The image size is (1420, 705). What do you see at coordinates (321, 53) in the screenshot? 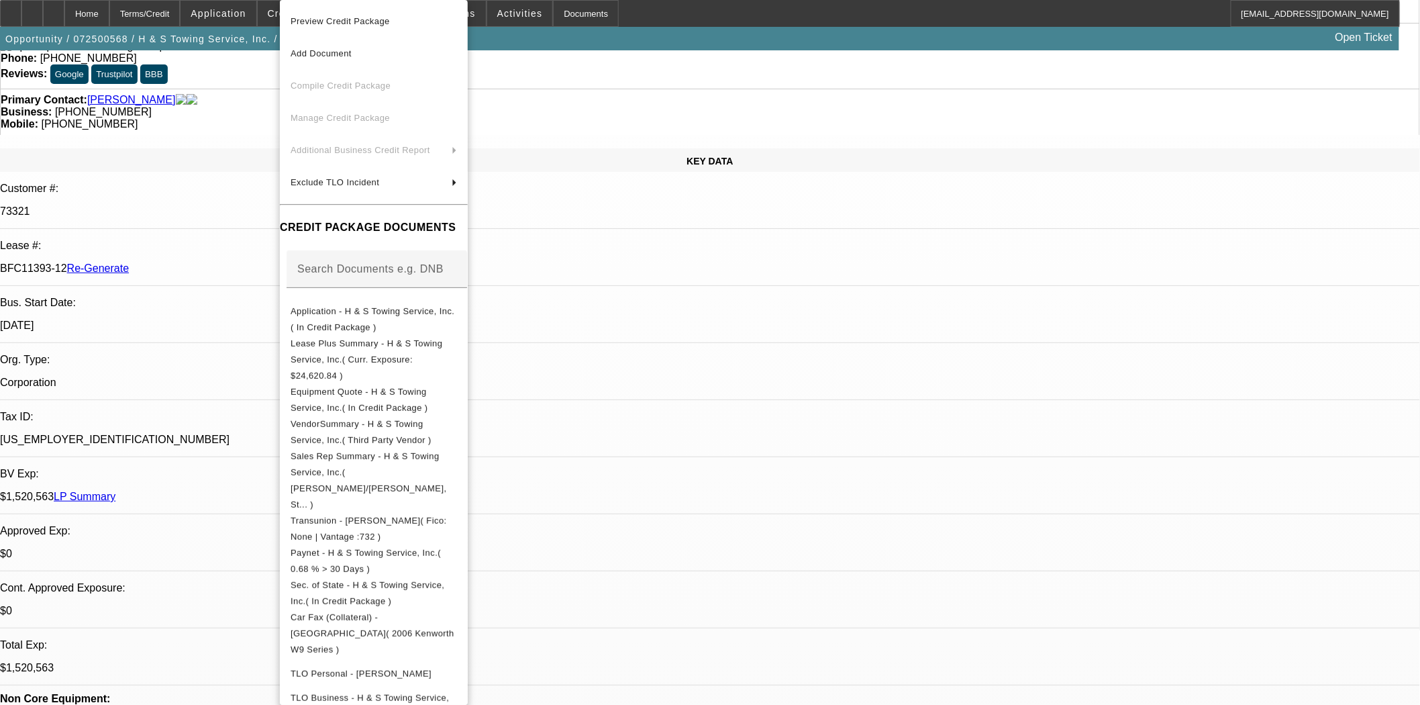
I see `span: Add Document` at bounding box center [321, 53].